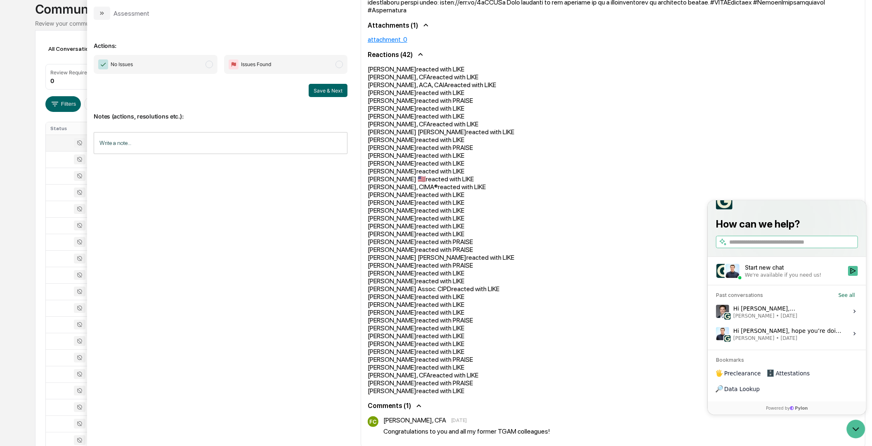 This screenshot has height=446, width=872. Describe the element at coordinates (85, 173) in the screenshot. I see `span: Attestations` at that location.